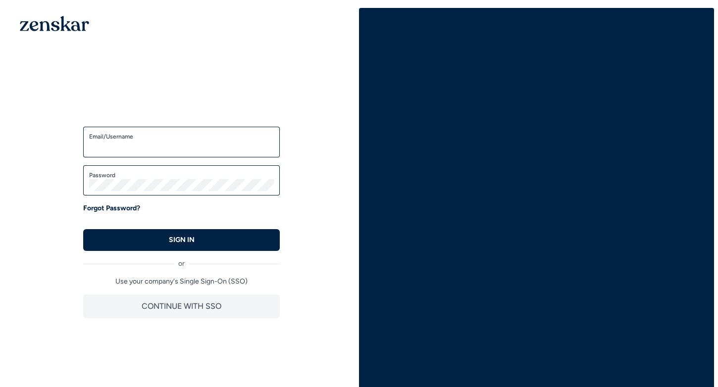  I want to click on p: SIGN IN, so click(182, 240).